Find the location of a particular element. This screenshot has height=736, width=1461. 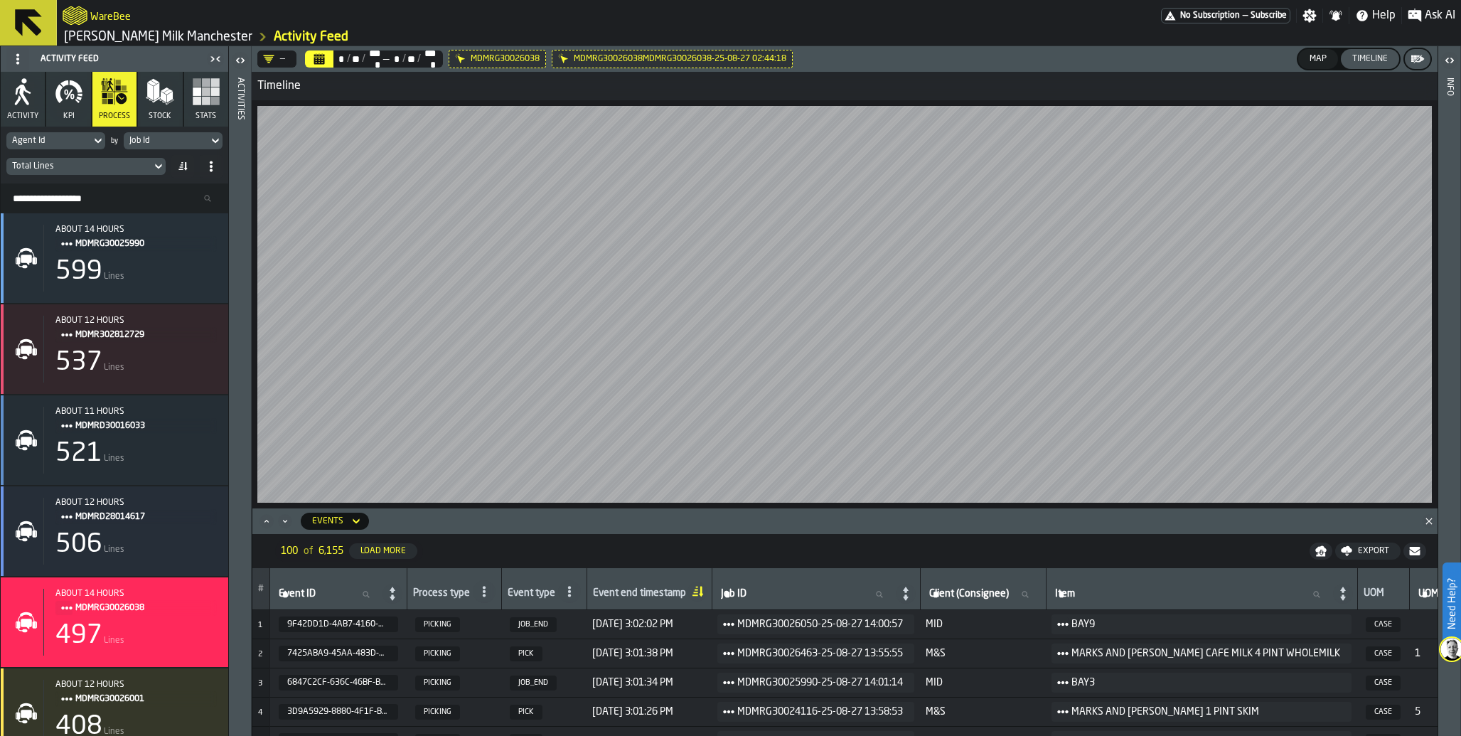

label: button-toggle-Help is located at coordinates (1375, 16).